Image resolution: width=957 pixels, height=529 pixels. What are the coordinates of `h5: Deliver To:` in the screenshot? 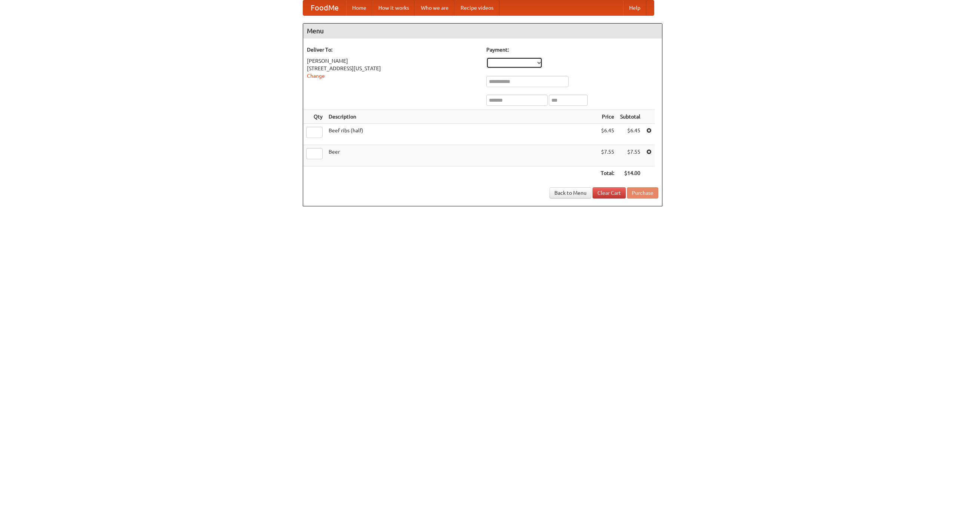 It's located at (393, 50).